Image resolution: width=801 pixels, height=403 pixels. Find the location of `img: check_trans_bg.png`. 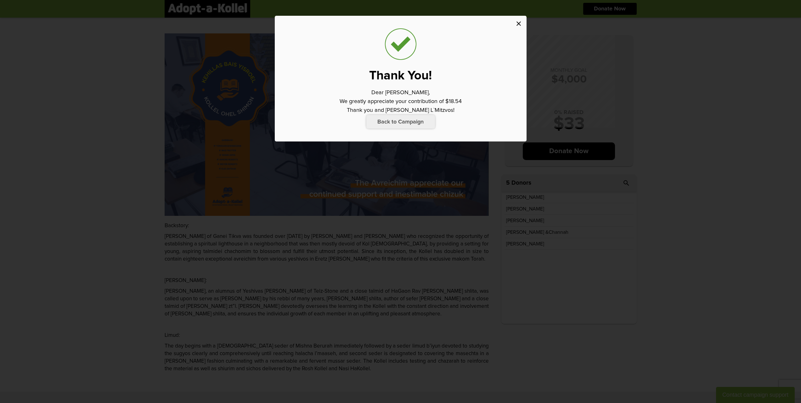

img: check_trans_bg.png is located at coordinates (401, 44).